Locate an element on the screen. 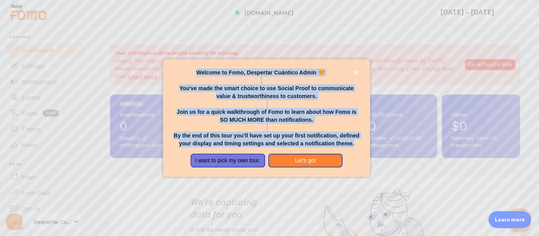 This screenshot has width=539, height=236. div: Welcome to Fomo, Despertar Cuántico Admin 🧡You&amp;#39;ve made the smart choice to use Social Pro... is located at coordinates (266, 118).